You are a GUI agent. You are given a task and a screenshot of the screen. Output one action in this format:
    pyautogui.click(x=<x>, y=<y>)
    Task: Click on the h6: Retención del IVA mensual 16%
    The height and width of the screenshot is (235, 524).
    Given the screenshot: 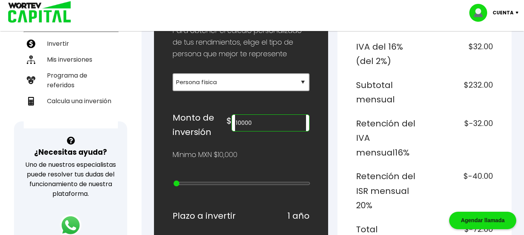 What is the action you would take?
    pyautogui.click(x=389, y=138)
    